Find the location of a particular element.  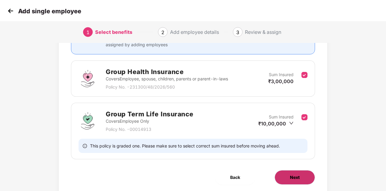

h2: Group Term Life Insurance is located at coordinates (149, 114).